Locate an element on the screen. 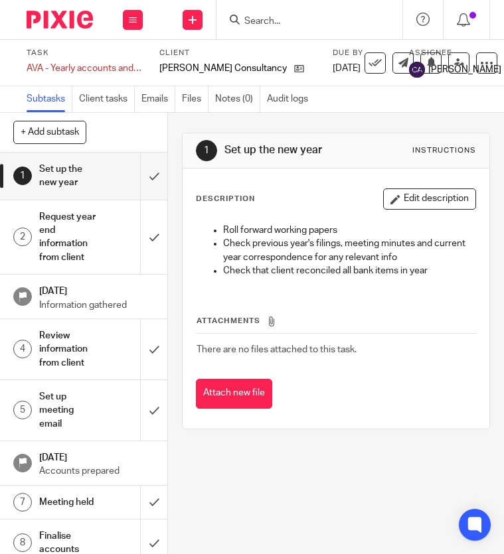 The height and width of the screenshot is (554, 504). label: Task is located at coordinates (84, 53).